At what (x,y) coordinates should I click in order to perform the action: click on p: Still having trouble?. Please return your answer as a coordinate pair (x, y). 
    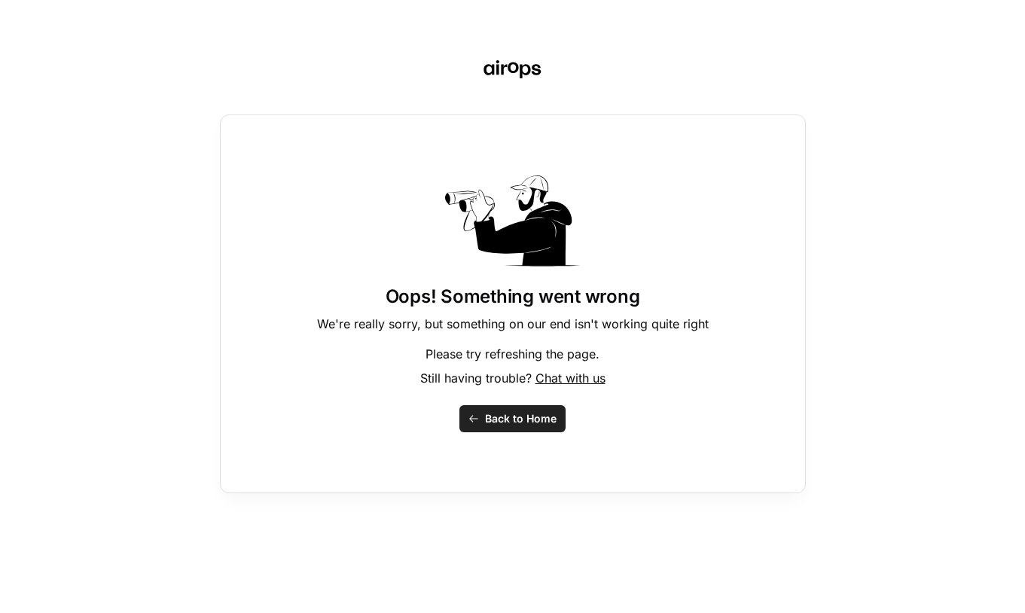
    Looking at the image, I should click on (513, 378).